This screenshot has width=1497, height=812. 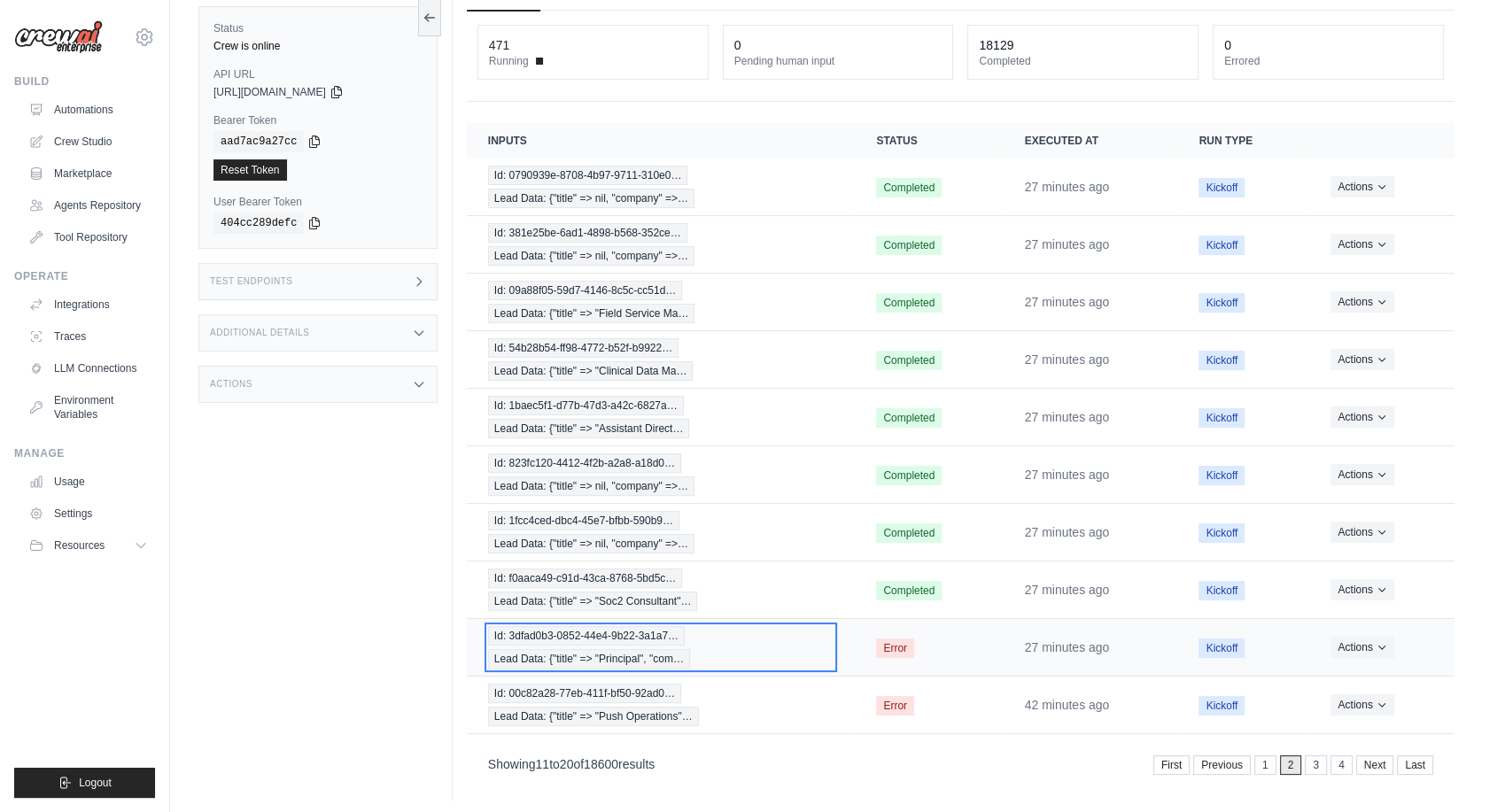 What do you see at coordinates (1341, 765) in the screenshot?
I see `a: 4` at bounding box center [1341, 765].